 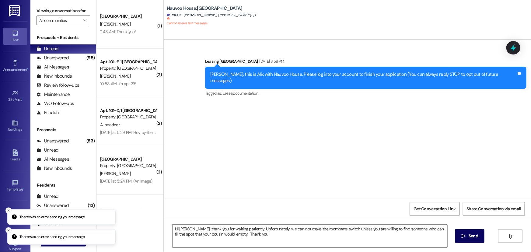 What do you see at coordinates (227, 93) in the screenshot?
I see `span: Lease ,` at bounding box center [227, 93].